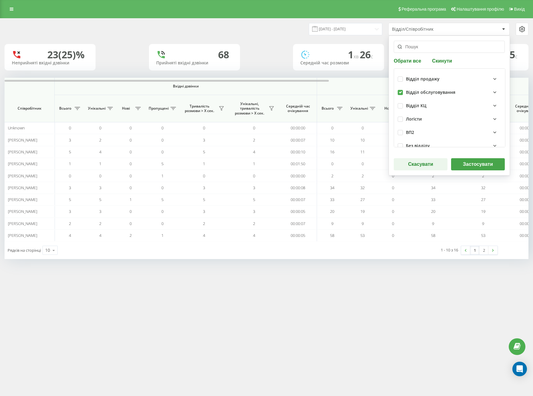 The width and height of the screenshot is (533, 396). Describe the element at coordinates (480, 9) in the screenshot. I see `span: Налаштування профілю` at that location.